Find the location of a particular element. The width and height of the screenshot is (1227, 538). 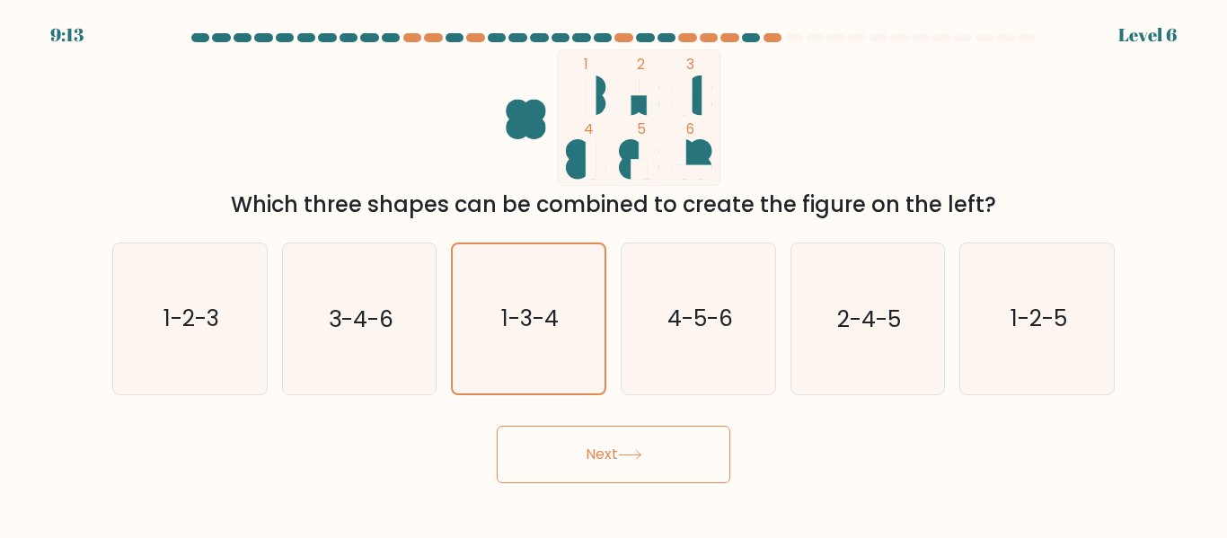

tspan: 3 is located at coordinates (690, 64).